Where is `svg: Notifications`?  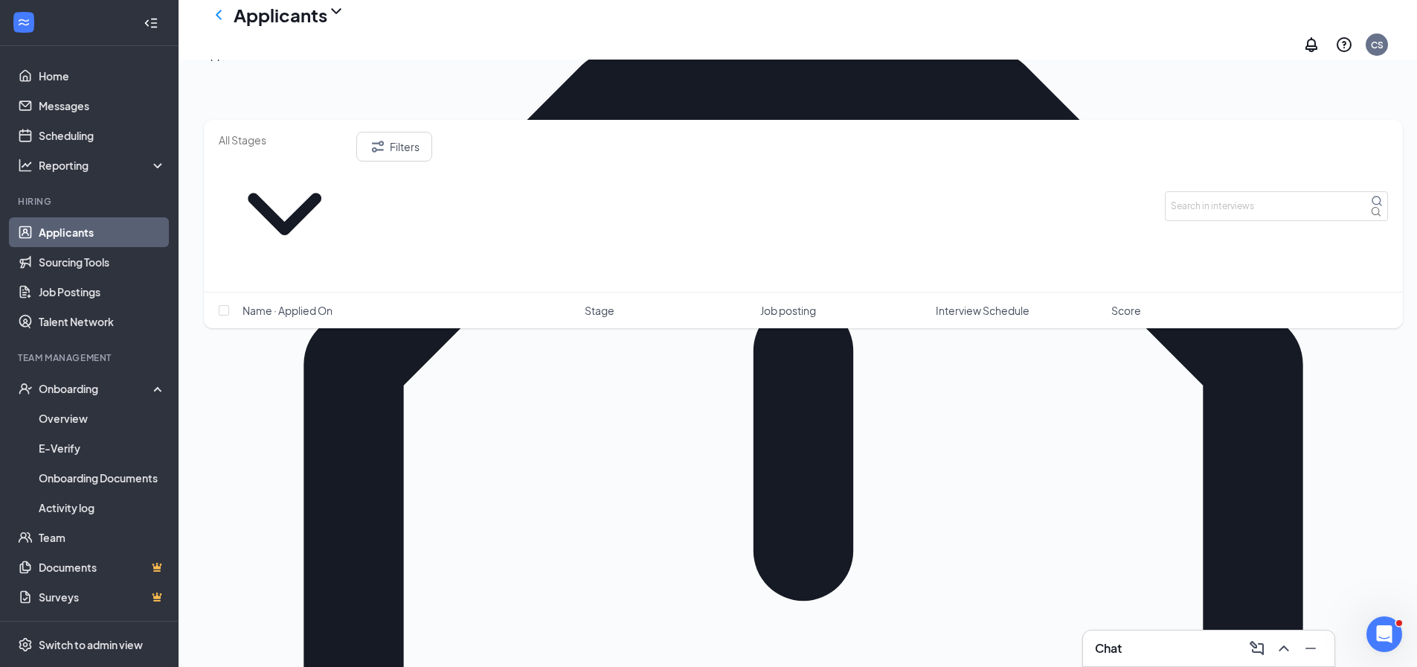
svg: Notifications is located at coordinates (1312, 45).